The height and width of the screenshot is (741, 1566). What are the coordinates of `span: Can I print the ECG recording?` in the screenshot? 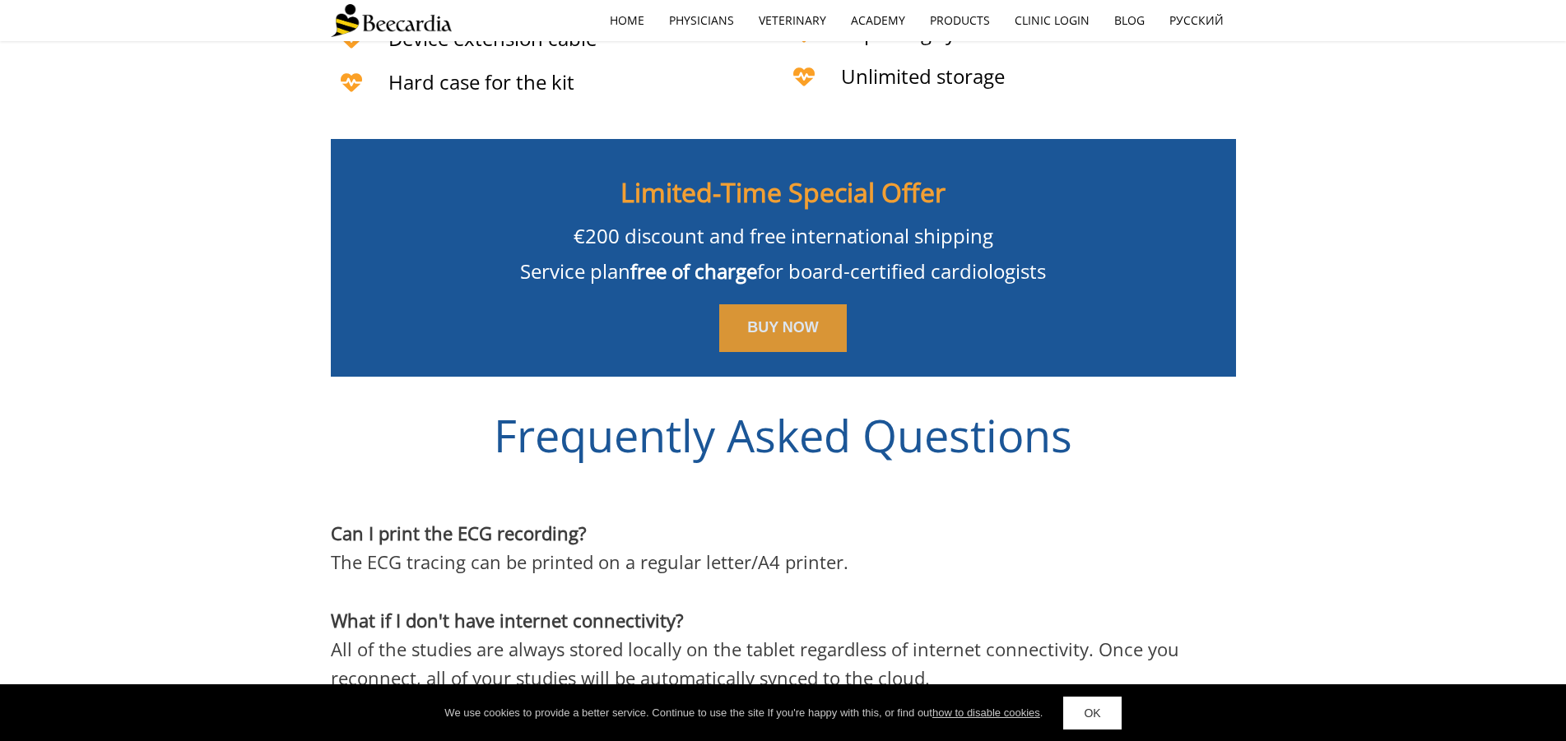 It's located at (458, 533).